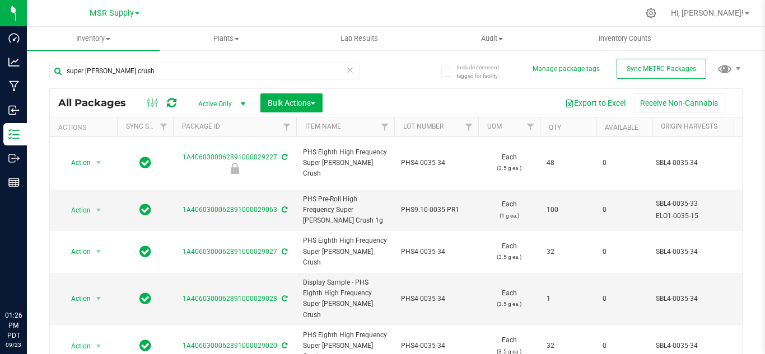  What do you see at coordinates (323, 126) in the screenshot?
I see `a: Item Name` at bounding box center [323, 126].